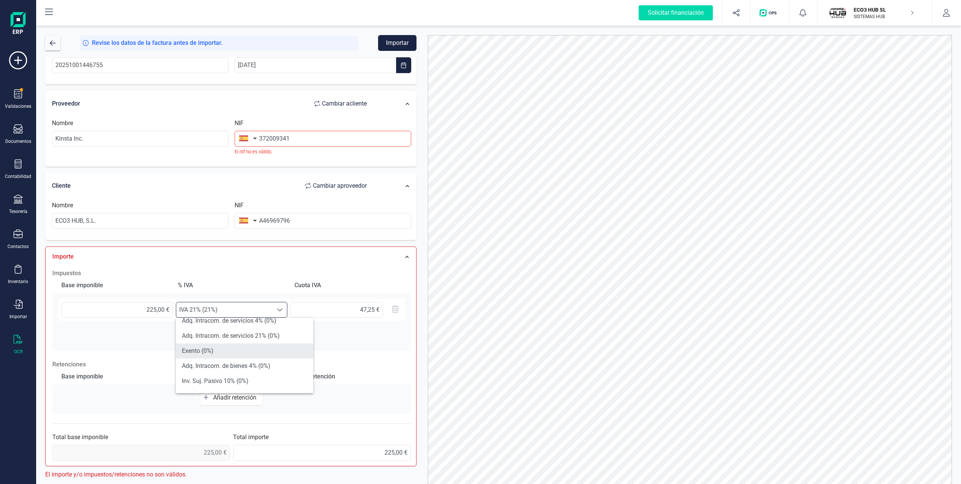  I want to click on div: Documentos, so click(18, 141).